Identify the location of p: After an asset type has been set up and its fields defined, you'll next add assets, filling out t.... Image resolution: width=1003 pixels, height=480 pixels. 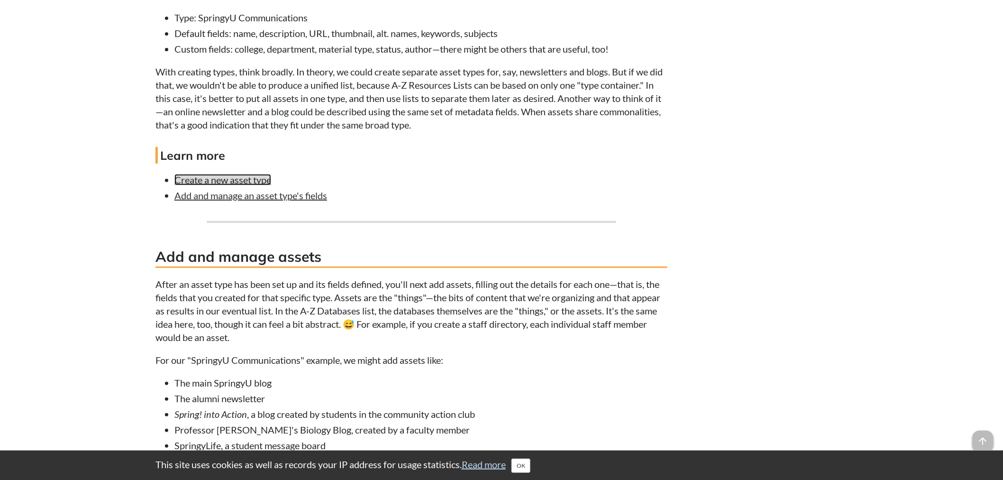
(411, 310).